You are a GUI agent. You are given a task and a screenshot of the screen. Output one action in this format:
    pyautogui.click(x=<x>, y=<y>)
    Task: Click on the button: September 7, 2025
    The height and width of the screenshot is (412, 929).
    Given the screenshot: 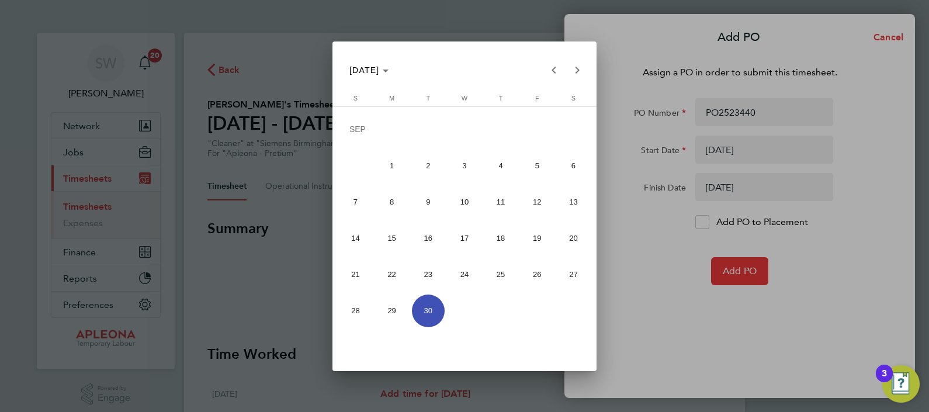 What is the action you would take?
    pyautogui.click(x=355, y=201)
    